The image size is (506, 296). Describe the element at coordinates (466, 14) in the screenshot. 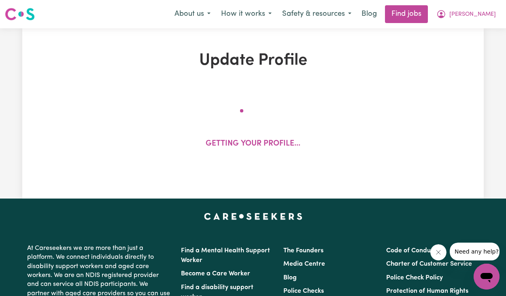

I see `button: My Account` at that location.